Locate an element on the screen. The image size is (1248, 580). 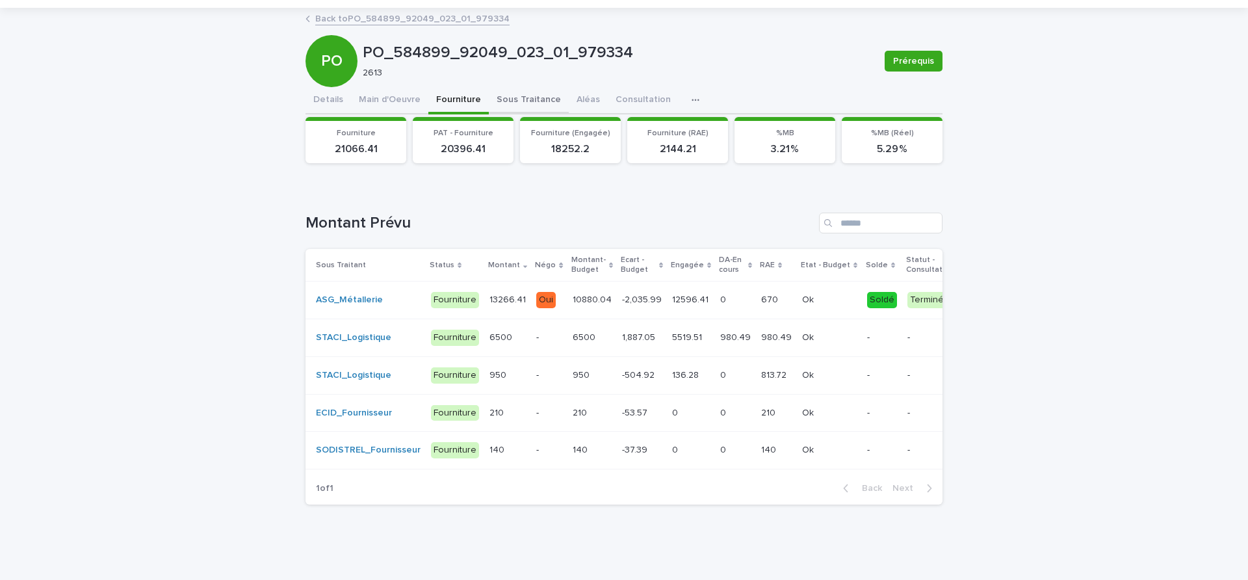
span: %MB is located at coordinates (785, 133).